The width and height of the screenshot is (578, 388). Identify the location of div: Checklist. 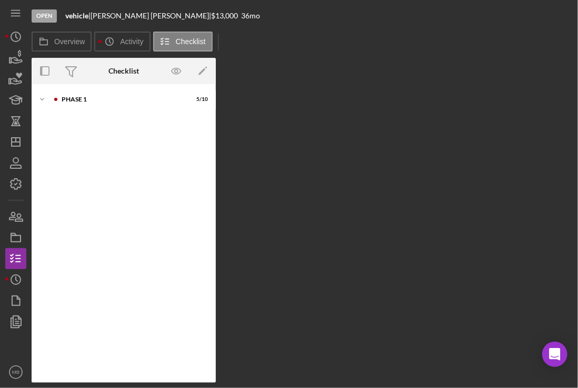
(124, 71).